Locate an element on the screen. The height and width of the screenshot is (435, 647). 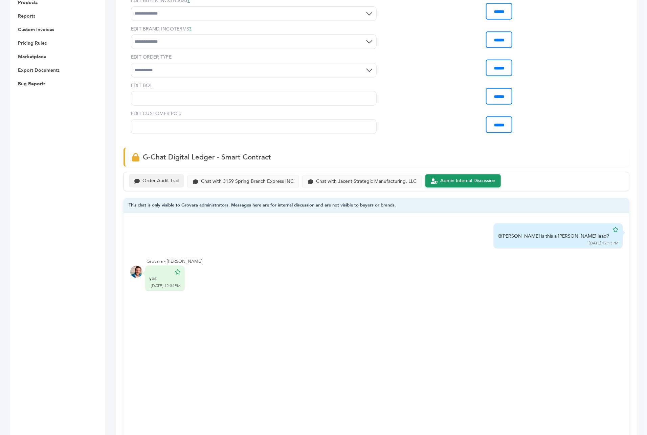
div: This chat is only visible to Grovara administrators. Messages here are for internal discussion an... is located at coordinates (377, 206).